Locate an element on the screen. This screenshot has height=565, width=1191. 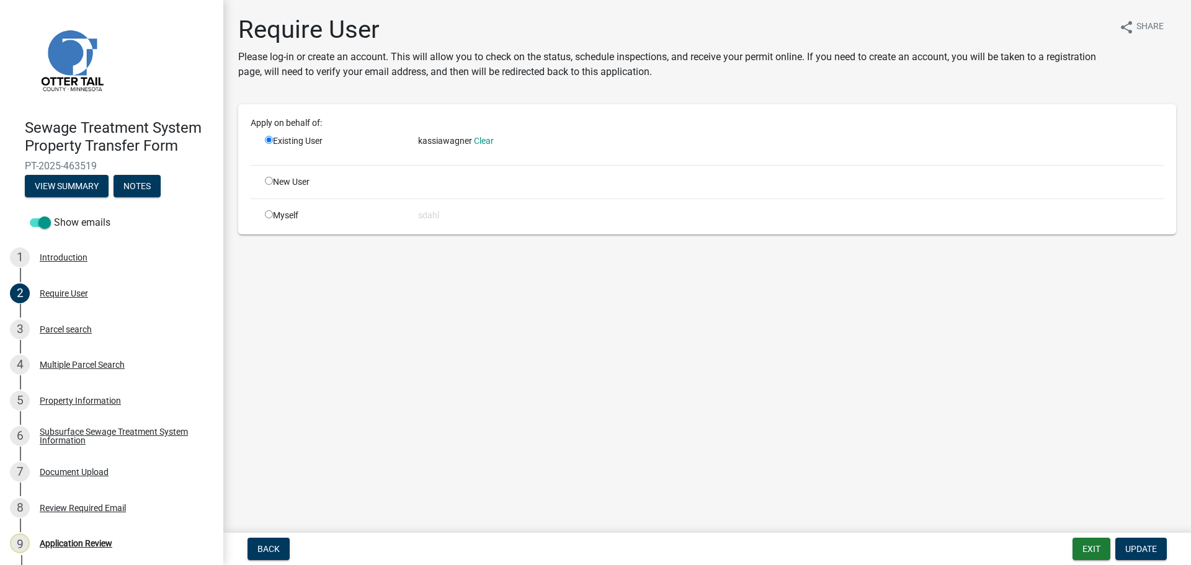
button: View Summary is located at coordinates (66, 186).